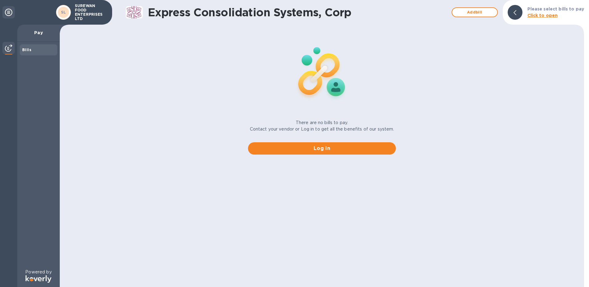 This screenshot has height=287, width=589. Describe the element at coordinates (298, 12) in the screenshot. I see `h1: Express Consolidation Systems, Corp` at that location.